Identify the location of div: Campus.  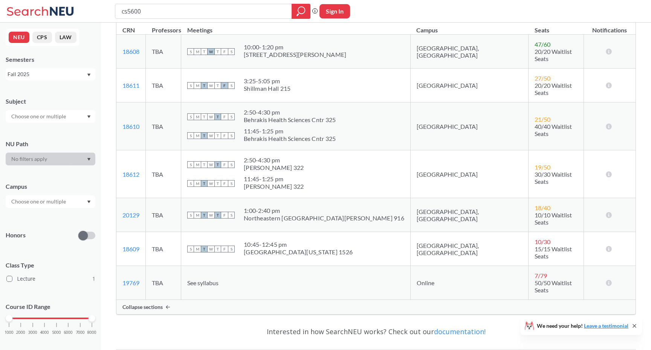
(51, 187).